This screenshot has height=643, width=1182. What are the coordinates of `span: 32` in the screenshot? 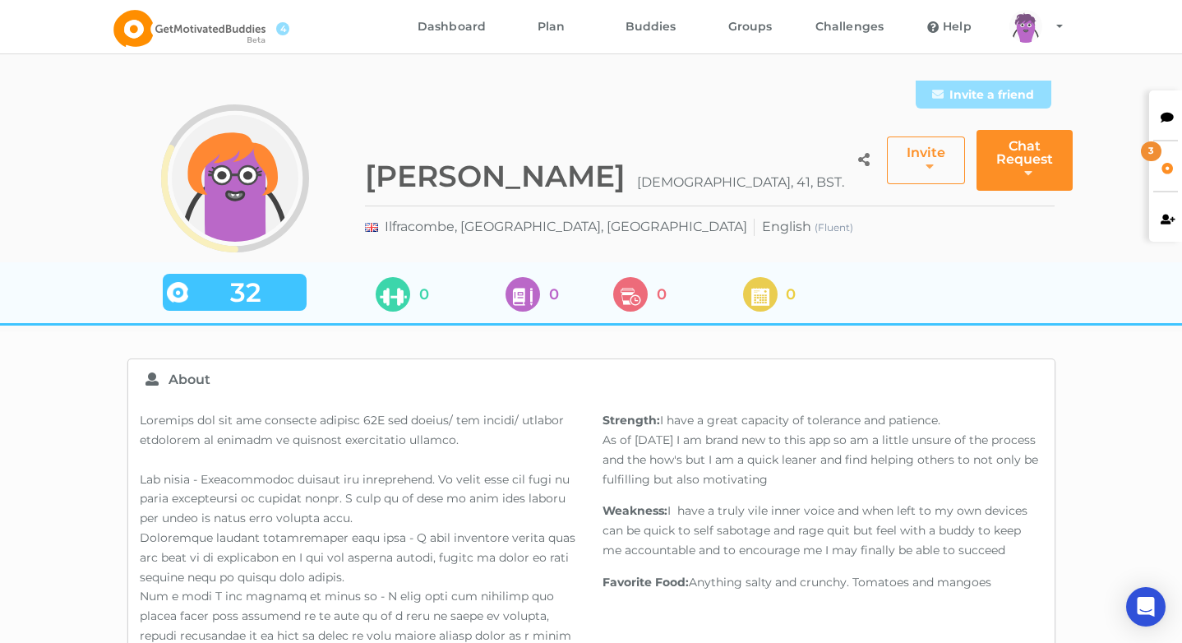 It's located at (245, 293).